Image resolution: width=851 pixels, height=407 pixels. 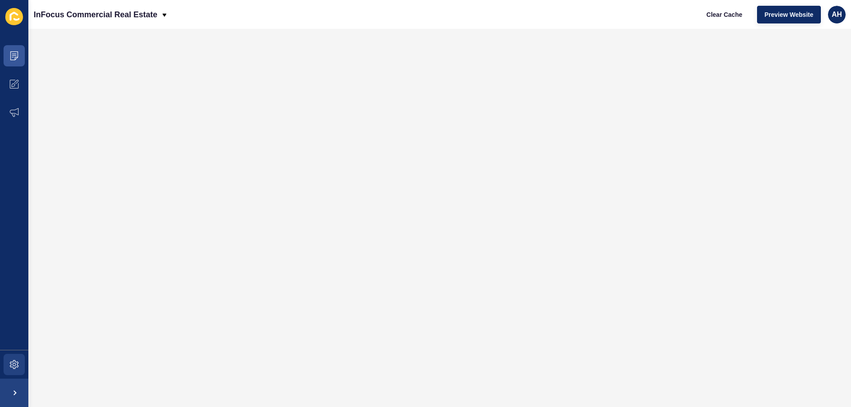 I want to click on span: AH, so click(x=836, y=15).